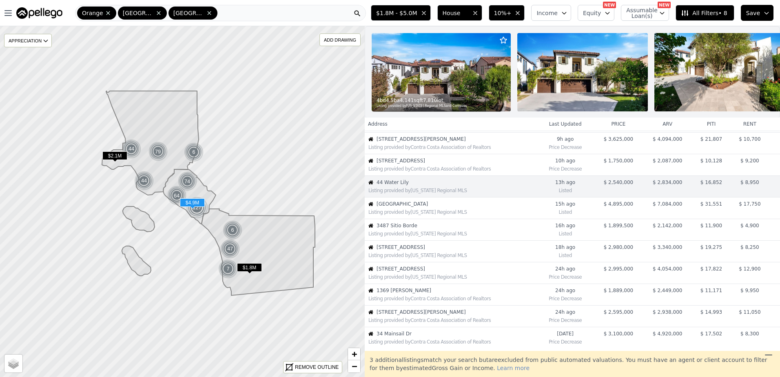 The image size is (780, 377). Describe the element at coordinates (667, 290) in the screenshot. I see `span: $ 2,449,000` at that location.